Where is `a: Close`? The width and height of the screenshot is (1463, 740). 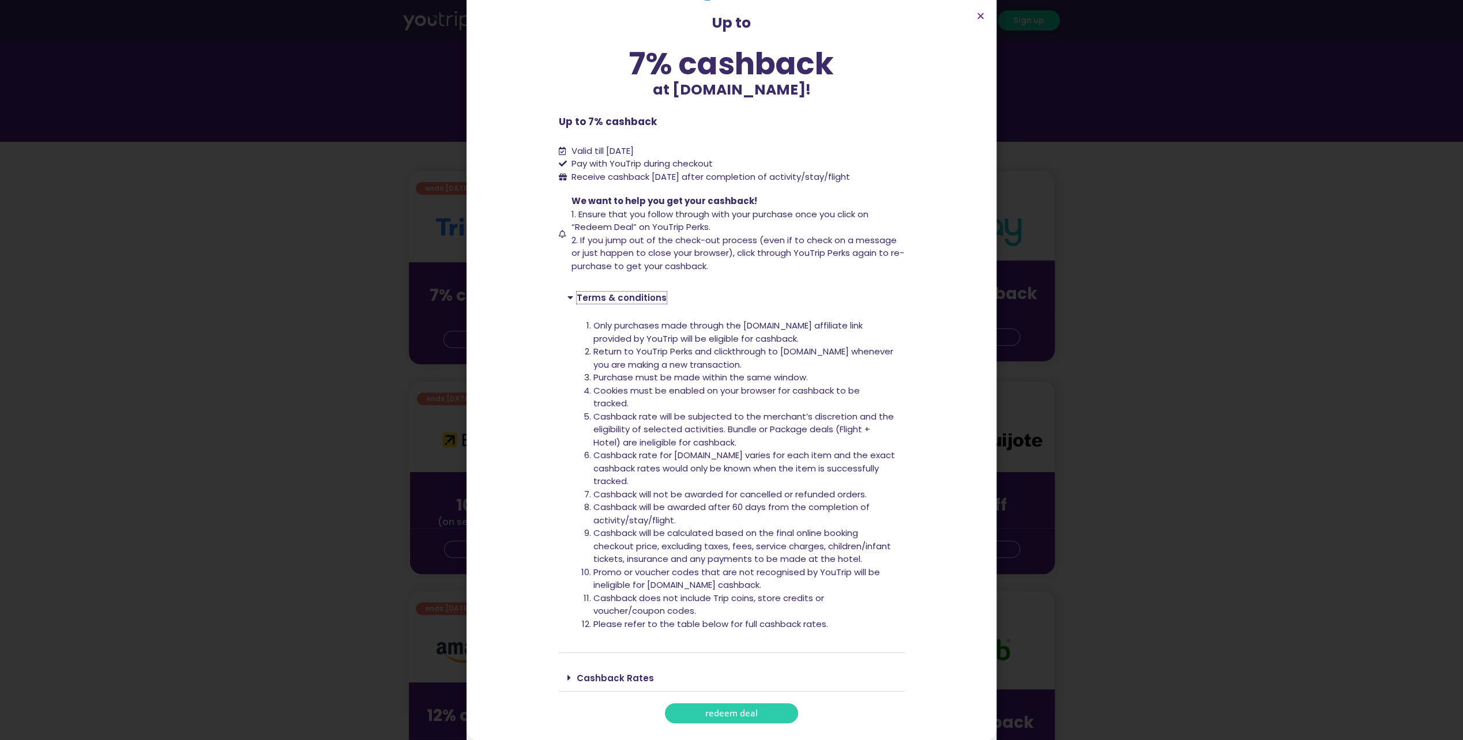
a: Close is located at coordinates (980, 16).